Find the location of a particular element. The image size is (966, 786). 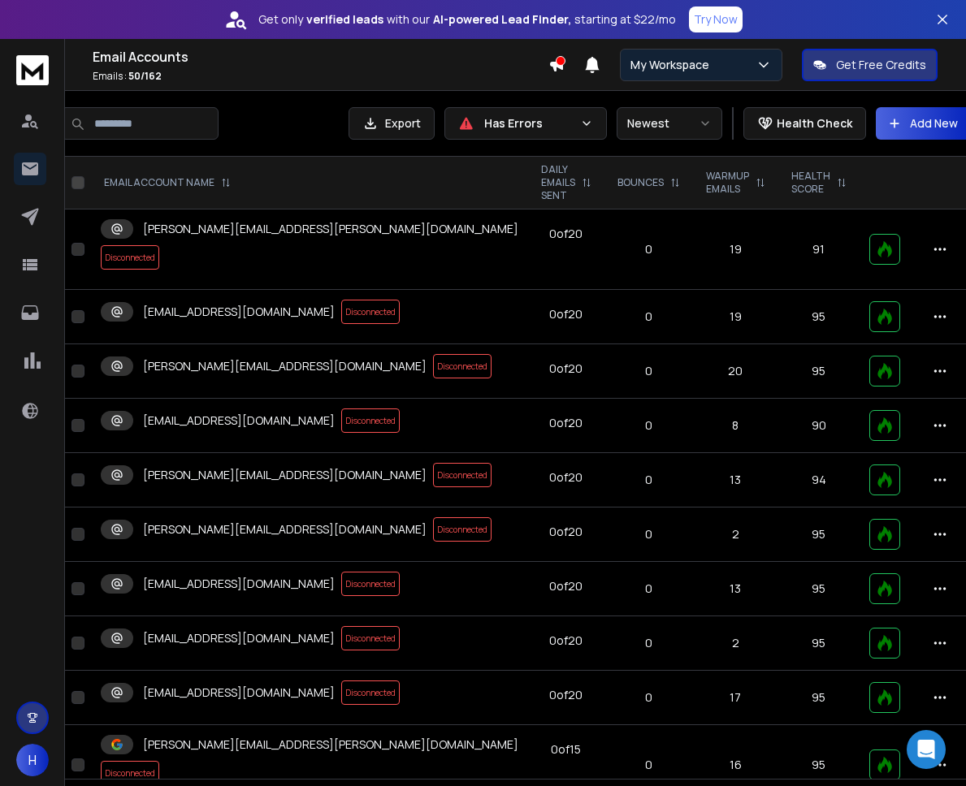

td: 90 is located at coordinates (819, 426).